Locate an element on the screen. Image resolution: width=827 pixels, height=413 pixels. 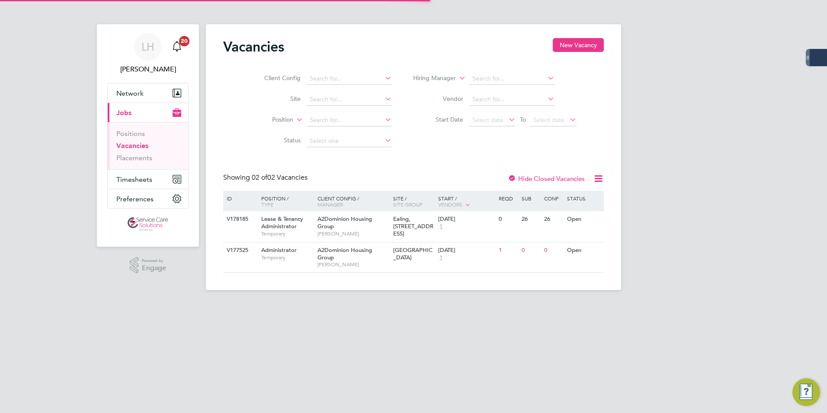
img: servicecare-logo-retina.png is located at coordinates (148, 224).